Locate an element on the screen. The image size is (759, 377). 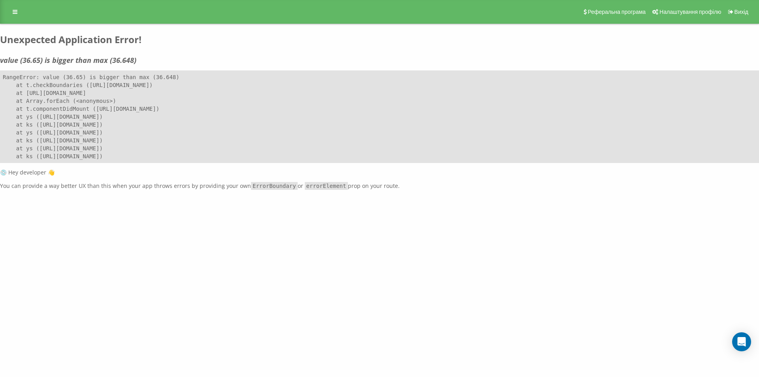
span: Реферальна програма is located at coordinates (617, 12).